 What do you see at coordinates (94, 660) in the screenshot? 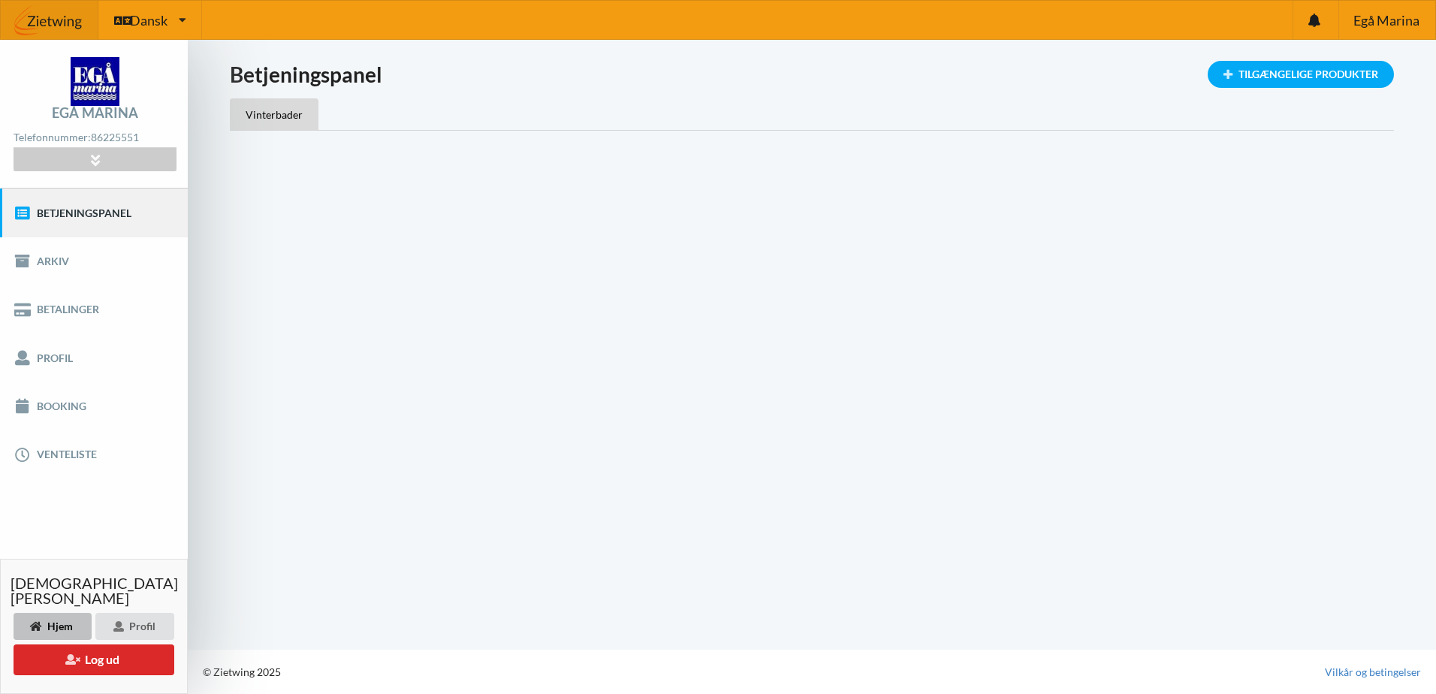
I see `button: Log ud` at bounding box center [94, 660].